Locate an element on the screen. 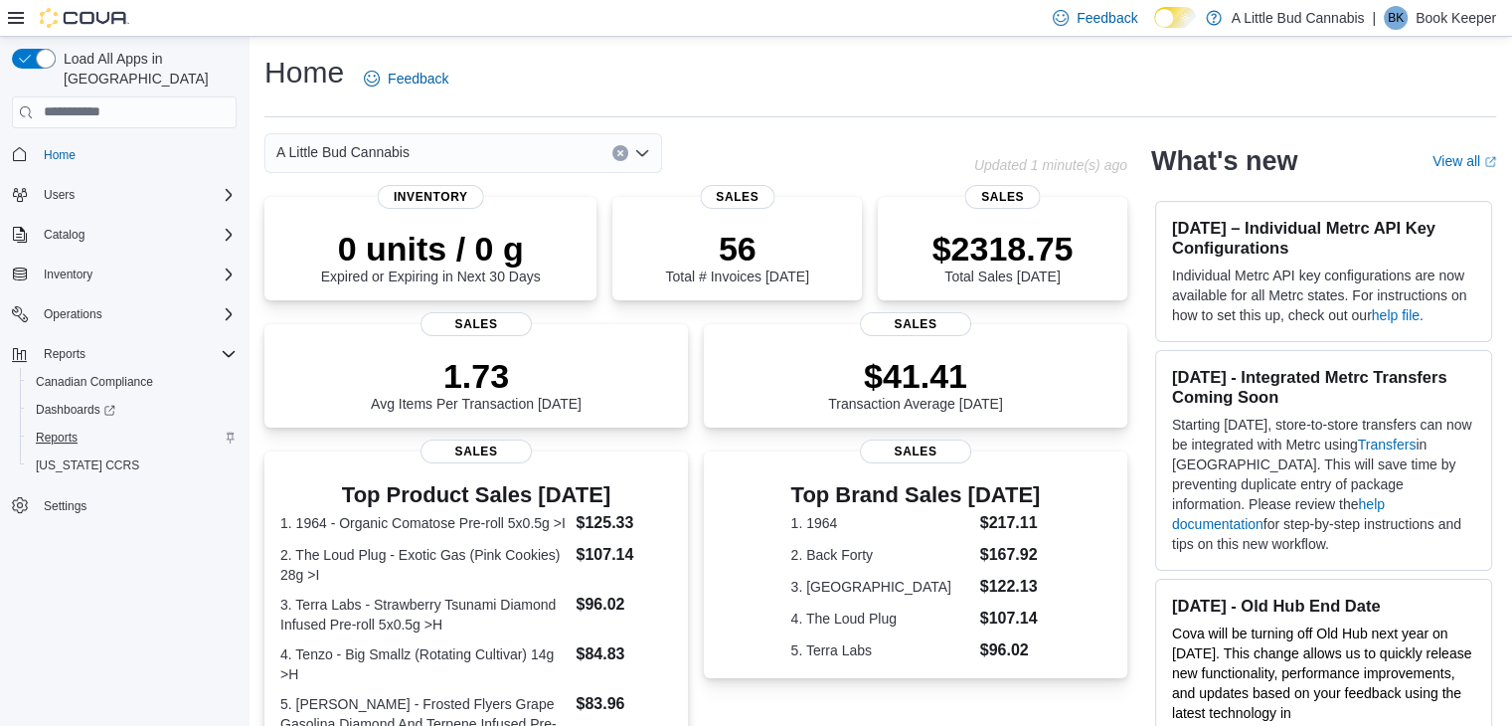  p: 0 units / 0 g is located at coordinates (430, 249).